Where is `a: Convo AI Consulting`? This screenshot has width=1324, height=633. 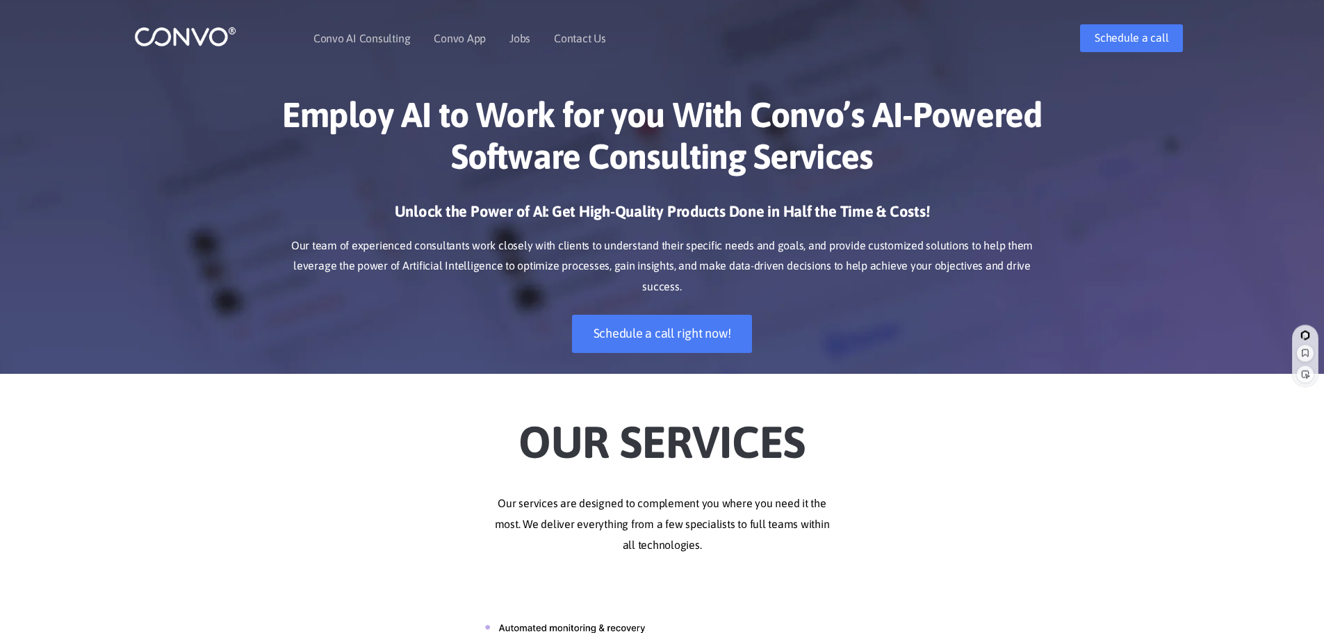
a: Convo AI Consulting is located at coordinates (361, 38).